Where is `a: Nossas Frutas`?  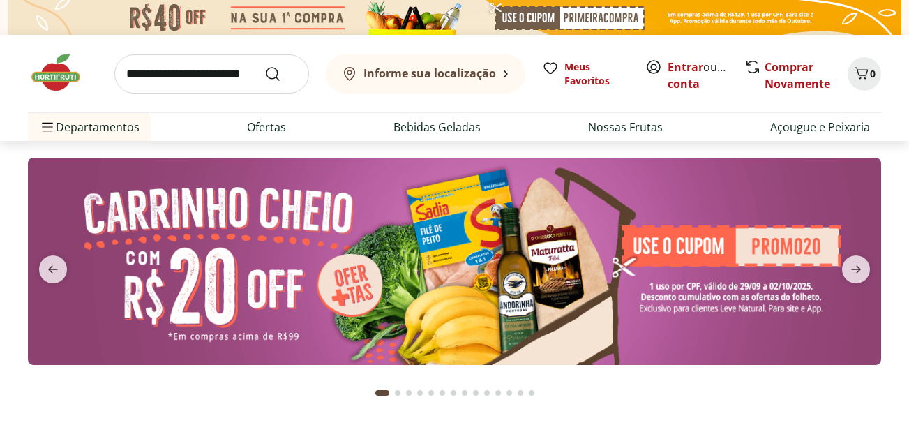
a: Nossas Frutas is located at coordinates (625, 127).